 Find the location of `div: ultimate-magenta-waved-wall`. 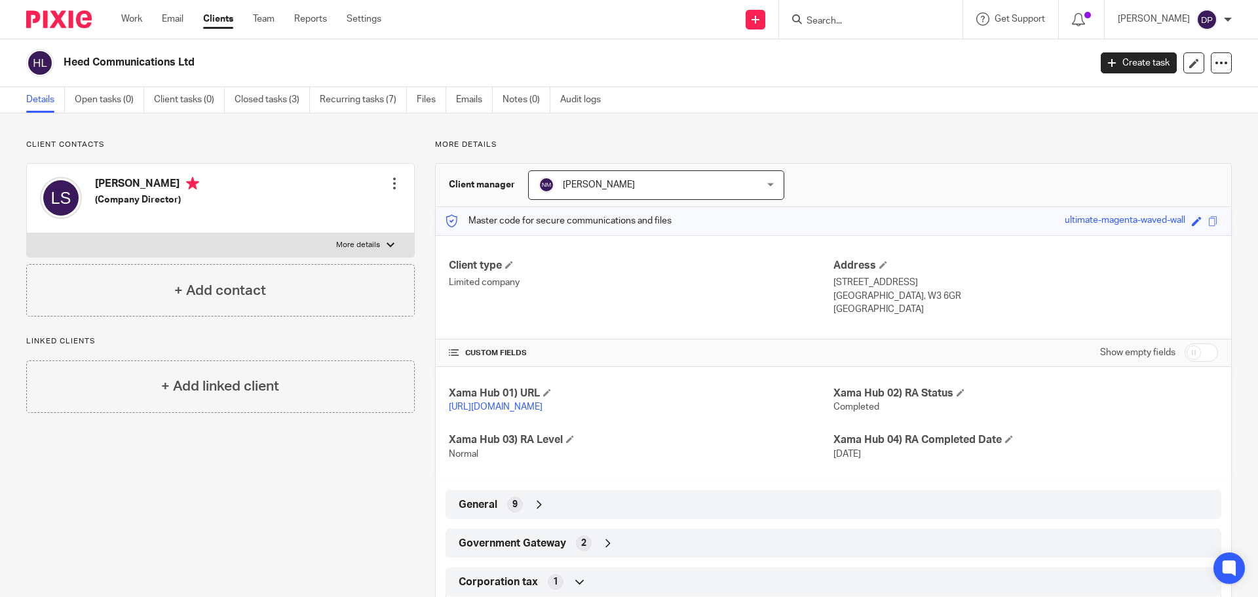

div: ultimate-magenta-waved-wall is located at coordinates (1125, 221).